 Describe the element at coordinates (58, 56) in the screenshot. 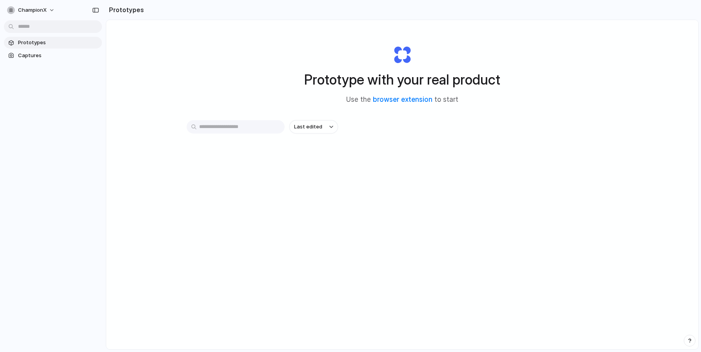

I see `span: Captures` at that location.